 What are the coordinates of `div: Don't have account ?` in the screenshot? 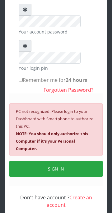 It's located at (56, 198).